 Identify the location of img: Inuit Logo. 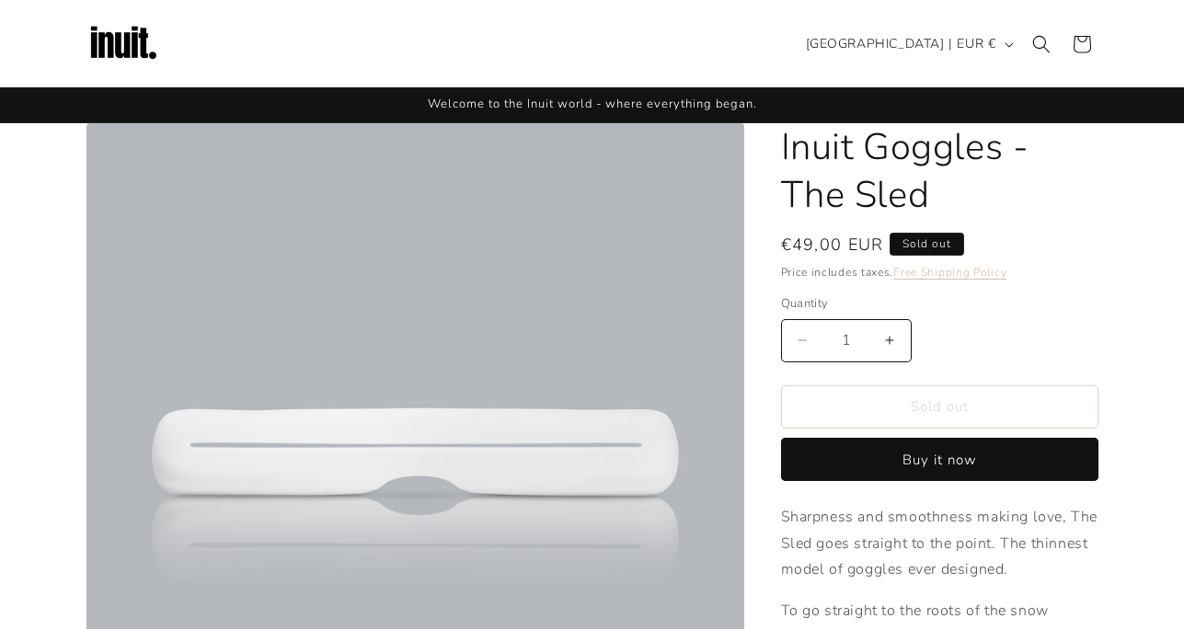
(123, 44).